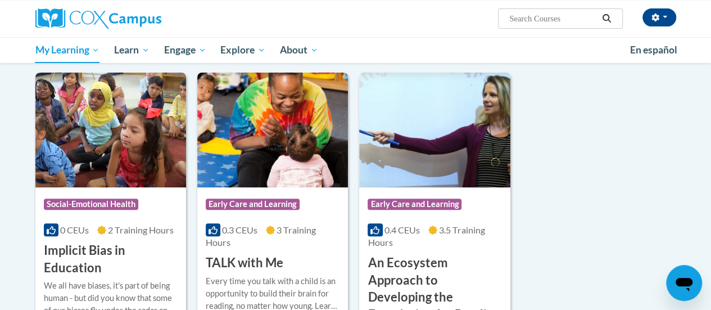 The width and height of the screenshot is (711, 310). What do you see at coordinates (140, 229) in the screenshot?
I see `span: 2 Training Hours` at bounding box center [140, 229].